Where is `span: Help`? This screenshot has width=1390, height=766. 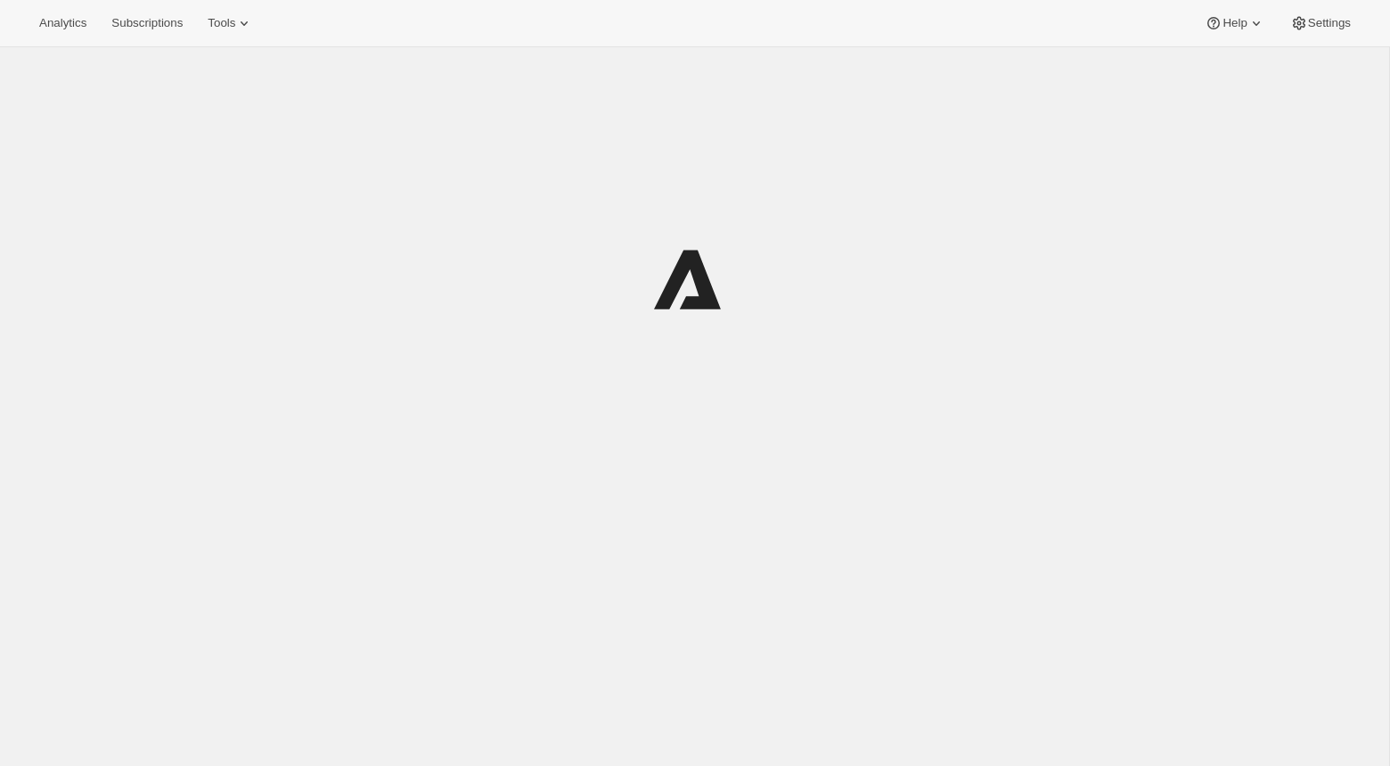 span: Help is located at coordinates (1234, 23).